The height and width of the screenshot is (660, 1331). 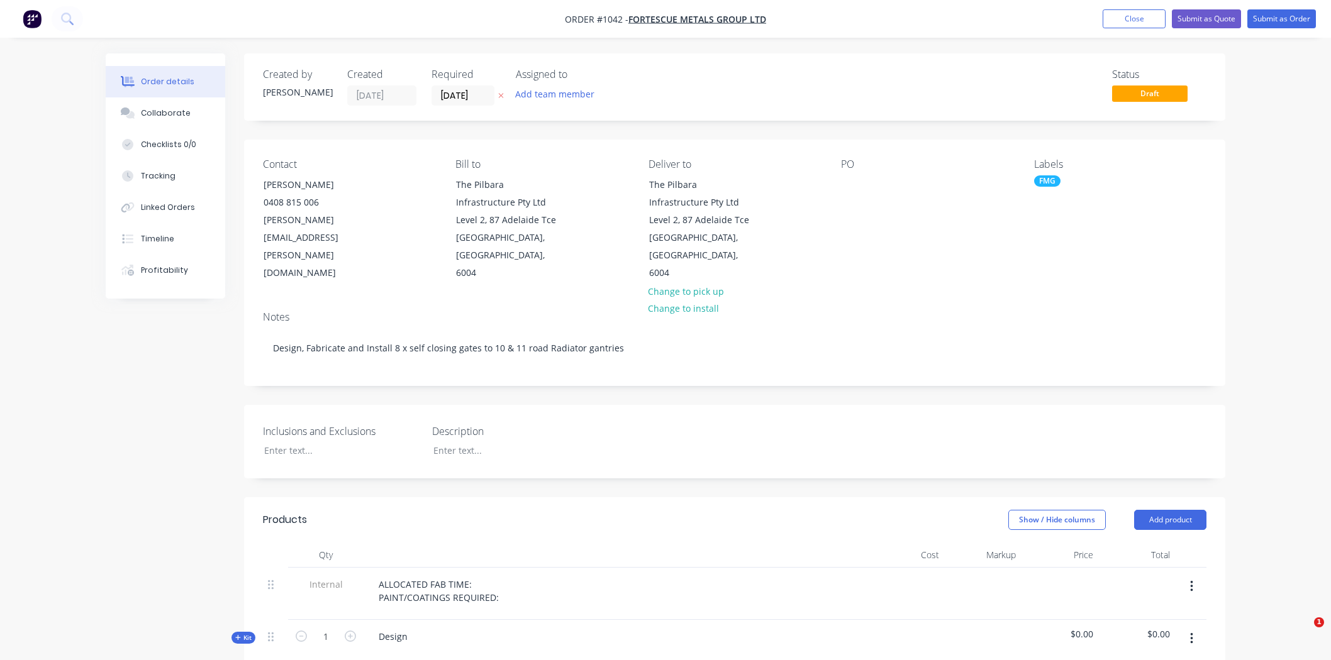 I want to click on div: Total, so click(x=1137, y=555).